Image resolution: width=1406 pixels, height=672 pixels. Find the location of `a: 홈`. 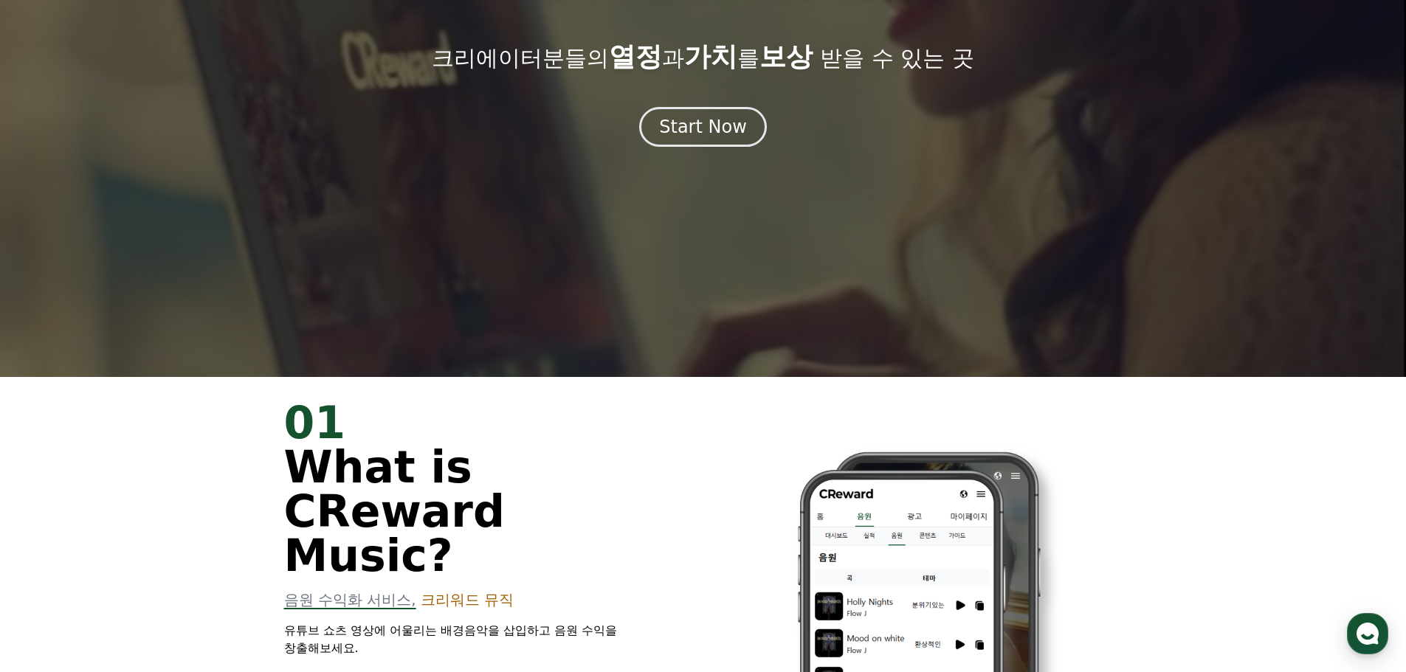

a: 홈 is located at coordinates (51, 486).